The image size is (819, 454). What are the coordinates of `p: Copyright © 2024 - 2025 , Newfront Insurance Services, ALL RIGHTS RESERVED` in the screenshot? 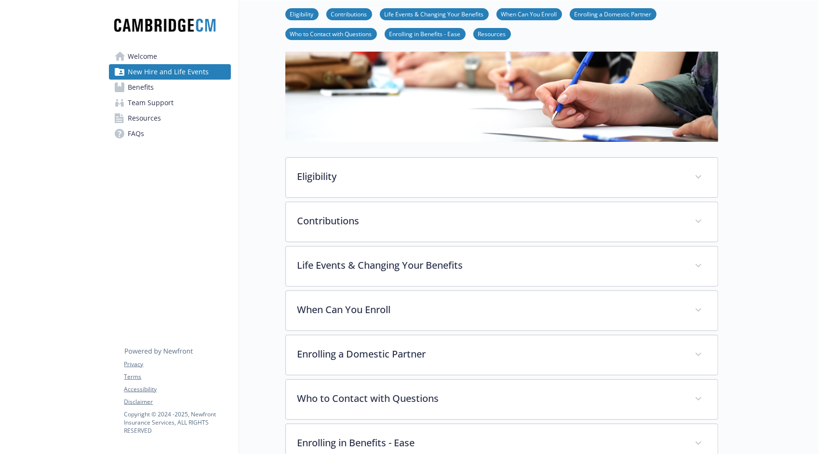 It's located at (177, 422).